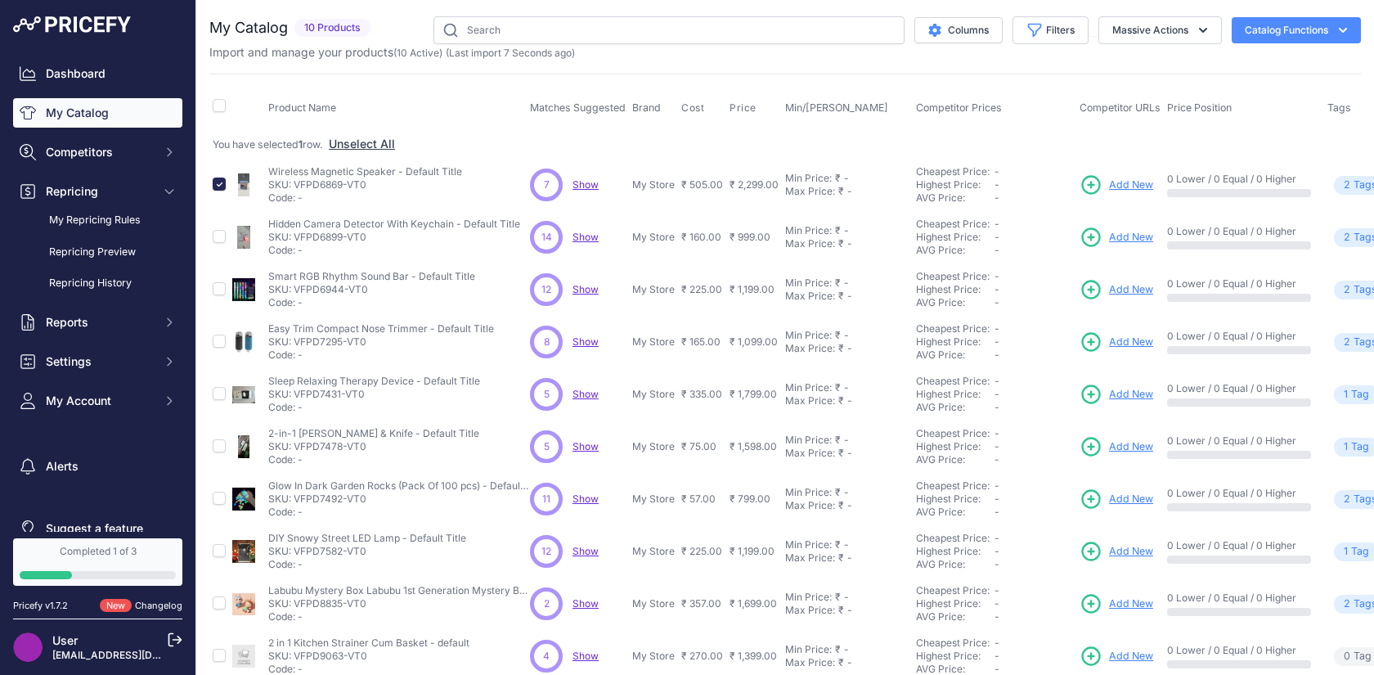  What do you see at coordinates (97, 562) in the screenshot?
I see `a: Completed 1 of 3` at bounding box center [97, 562].